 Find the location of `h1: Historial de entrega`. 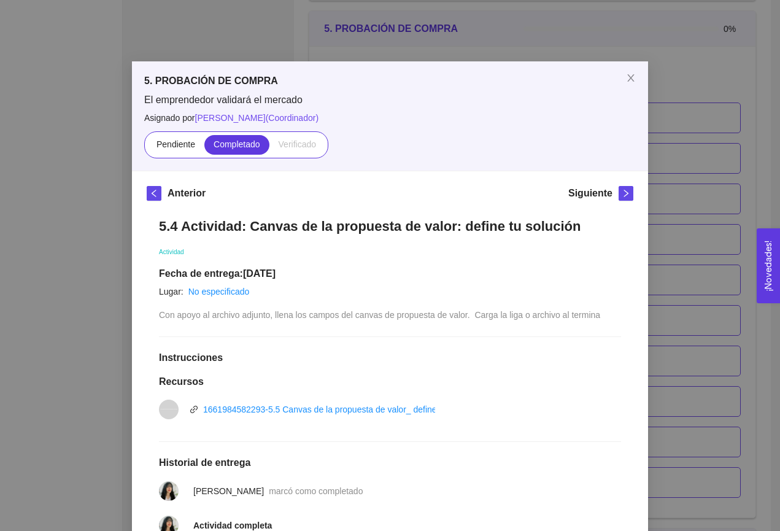

h1: Historial de entrega is located at coordinates (390, 463).